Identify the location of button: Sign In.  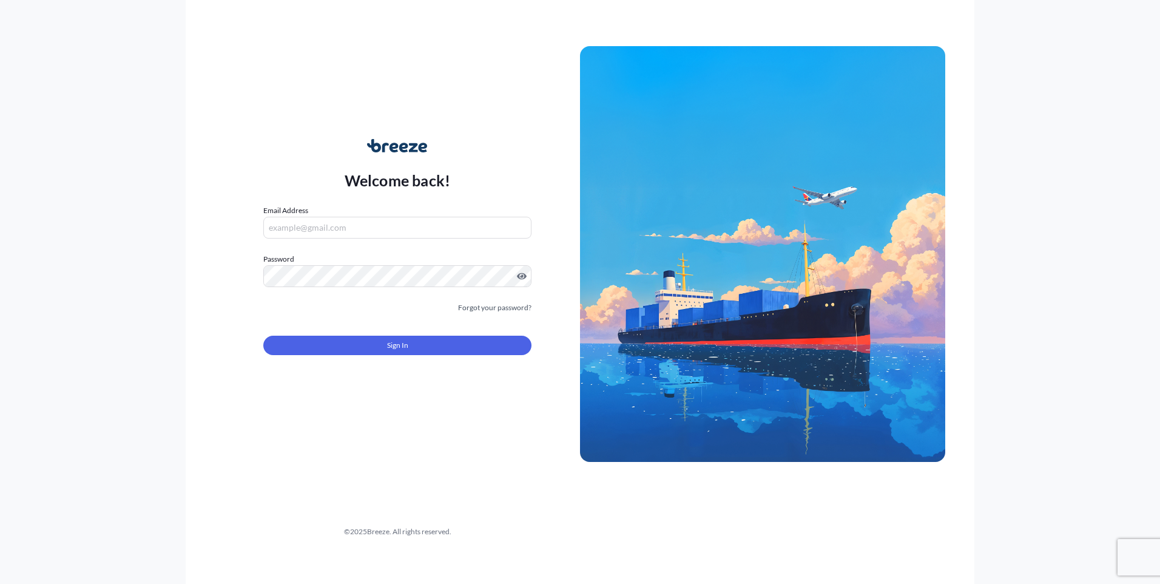
(397, 345).